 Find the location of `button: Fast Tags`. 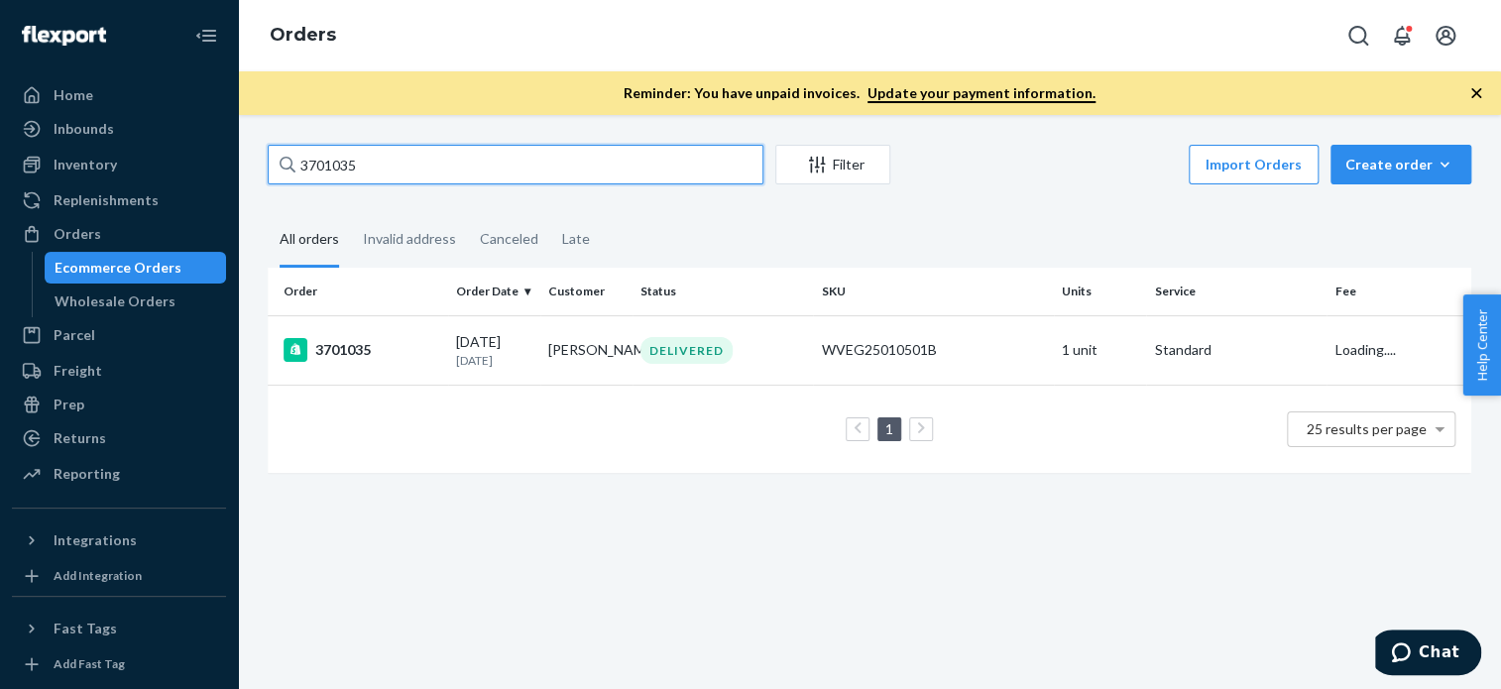

button: Fast Tags is located at coordinates (119, 629).